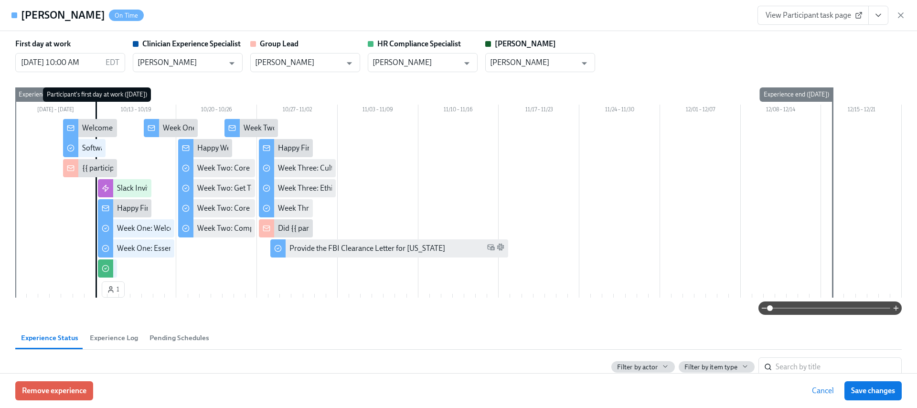  Describe the element at coordinates (297, 111) in the screenshot. I see `div: 10/27 – 11/02` at that location.